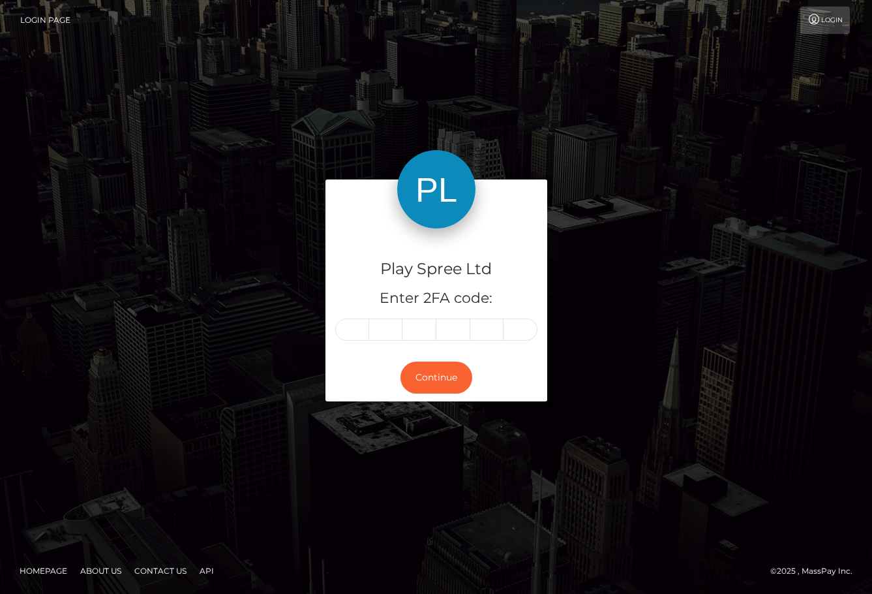 The width and height of the screenshot is (872, 594). I want to click on a: About Us, so click(100, 570).